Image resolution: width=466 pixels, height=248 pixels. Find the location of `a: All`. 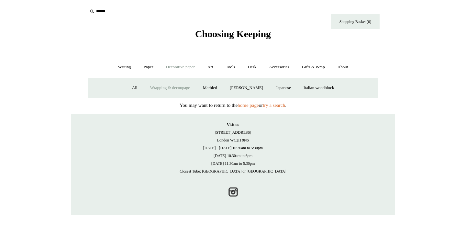

a: All is located at coordinates (135, 88).